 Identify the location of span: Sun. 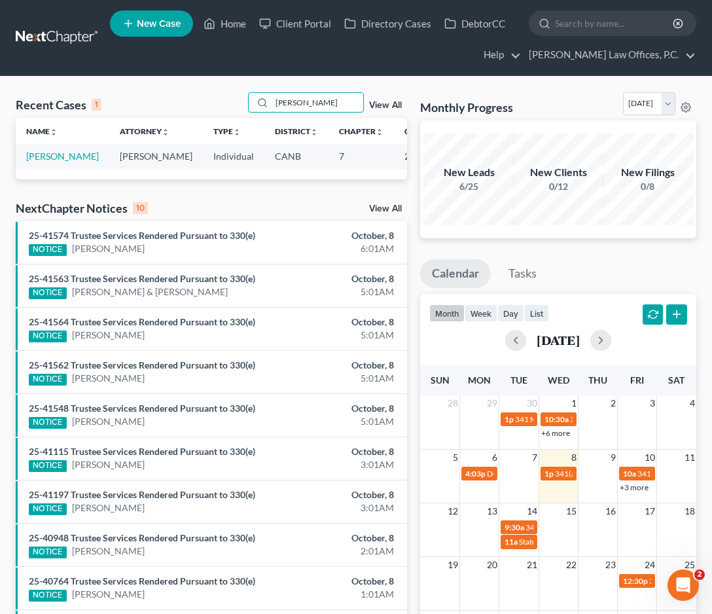
(440, 380).